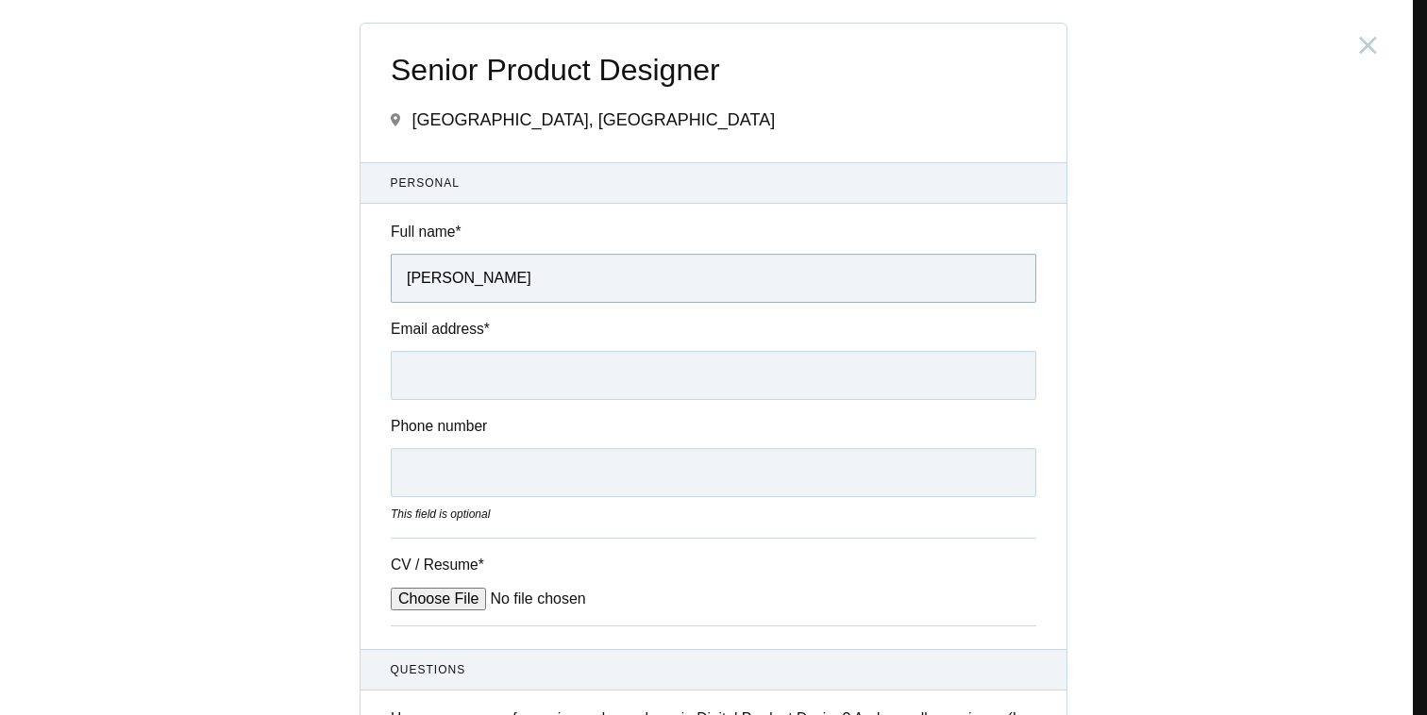  I want to click on label: Email address, so click(714, 328).